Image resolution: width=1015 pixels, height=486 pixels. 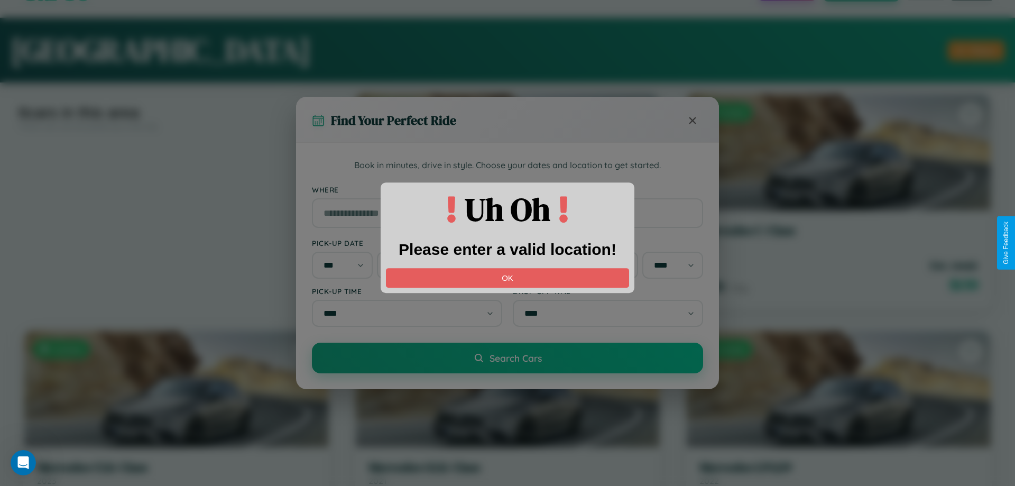 I want to click on label: Pick-up Date, so click(x=407, y=243).